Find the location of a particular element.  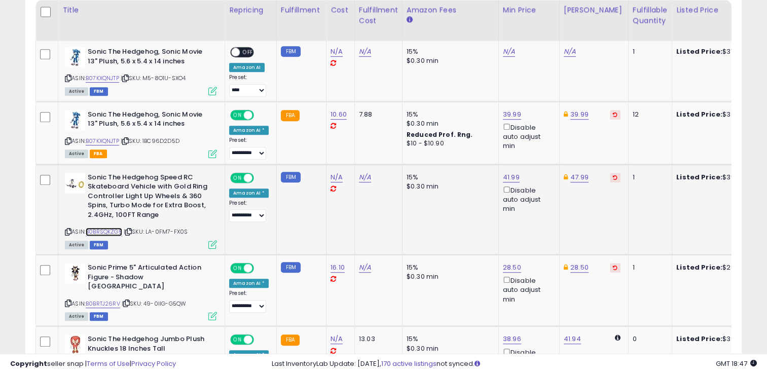

div: Title is located at coordinates (141, 10).